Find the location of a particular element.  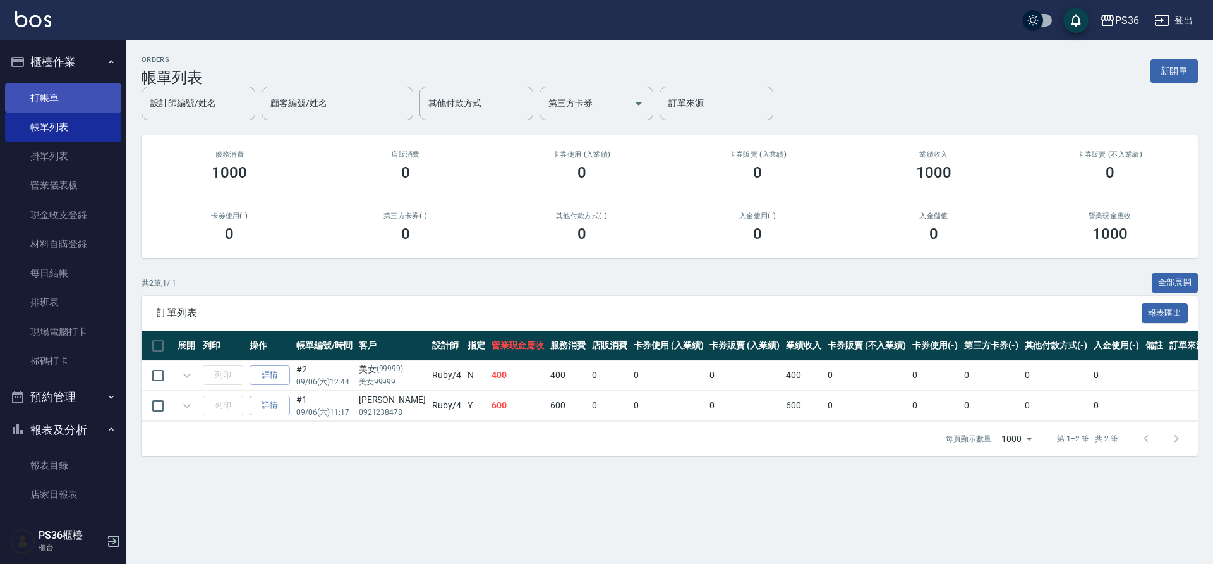

th: 設計師 is located at coordinates (447, 346).